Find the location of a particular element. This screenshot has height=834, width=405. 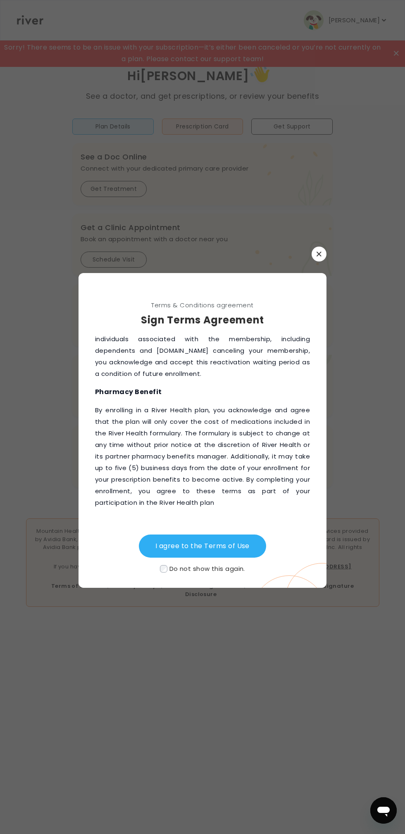

h3: Sign Terms Agreement is located at coordinates (202, 320).